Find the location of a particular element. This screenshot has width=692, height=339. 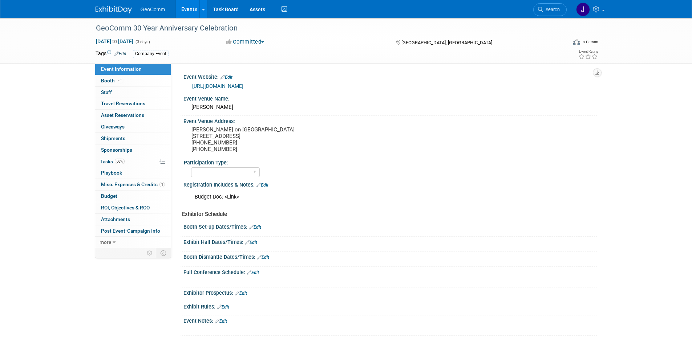

a: Misc. Expenses & Credits1 is located at coordinates (133, 185).